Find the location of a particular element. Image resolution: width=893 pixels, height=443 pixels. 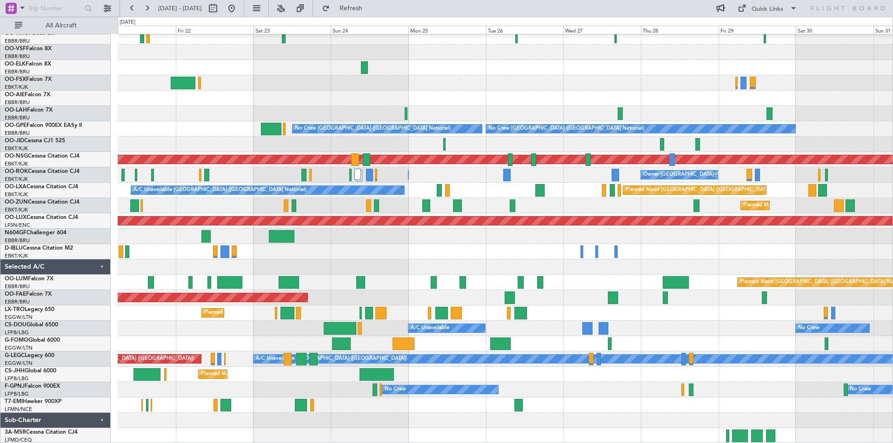

a: OO-LUMFalcon 7X is located at coordinates (29, 279).